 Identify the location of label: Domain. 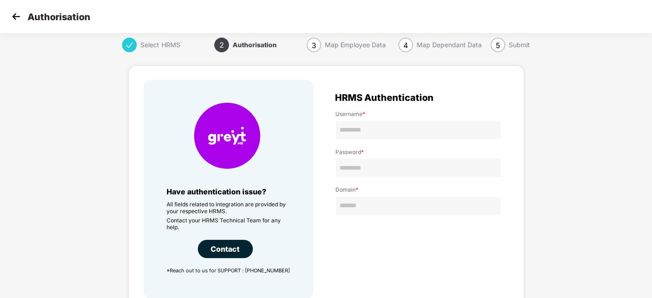
(418, 190).